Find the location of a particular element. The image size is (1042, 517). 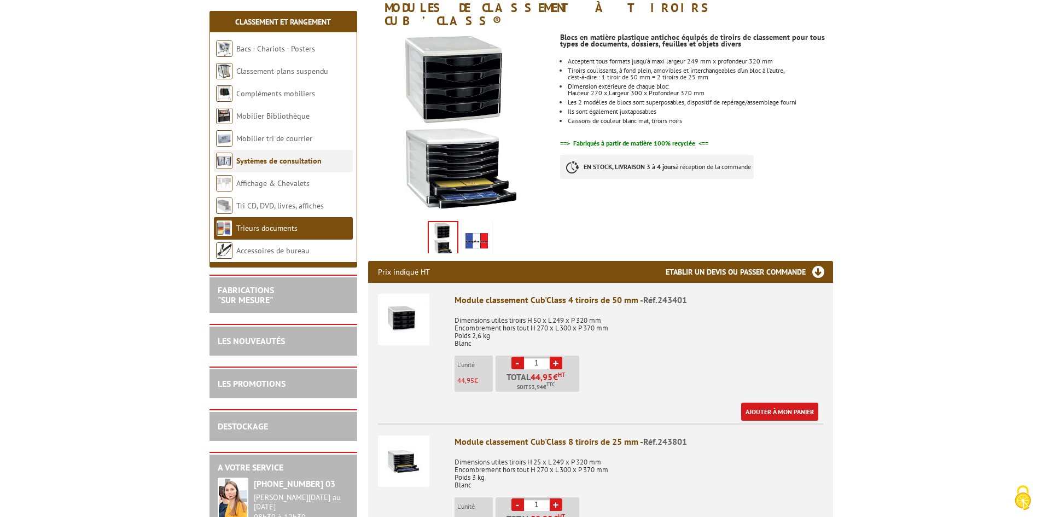

h2: A votre service is located at coordinates (283, 468).